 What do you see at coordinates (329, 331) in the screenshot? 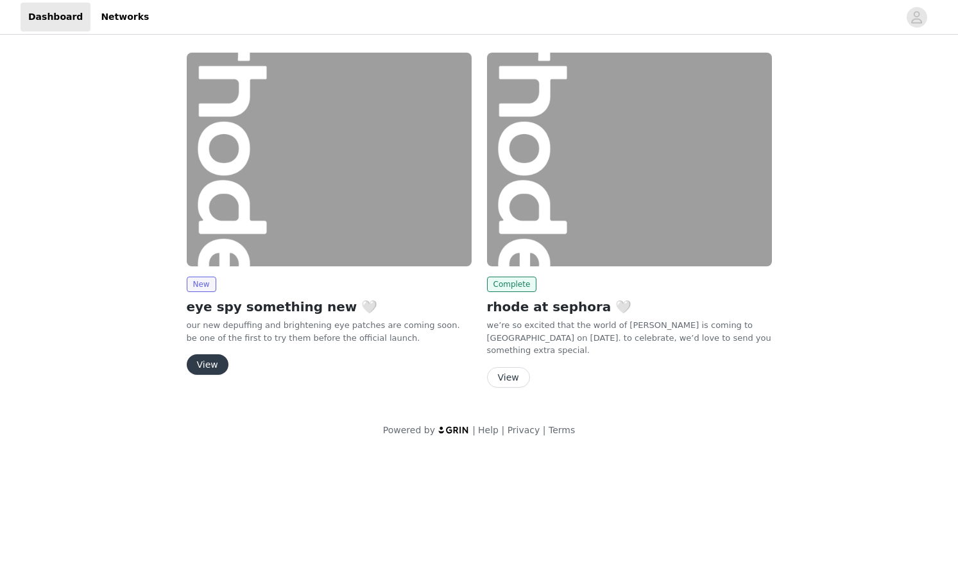
I see `p: our new depuffing and brightening eye patches are coming soon. be one of the first to try them be...` at bounding box center [329, 331].